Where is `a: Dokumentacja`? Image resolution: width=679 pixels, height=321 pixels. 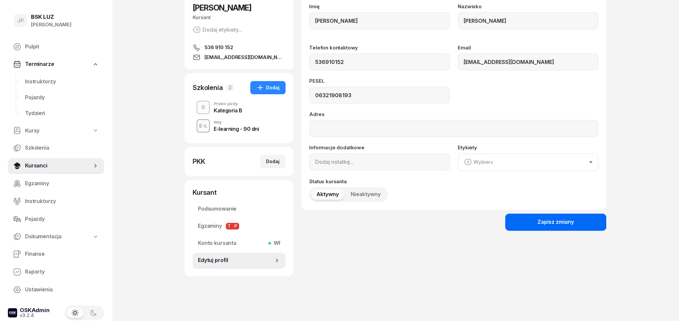 a: Dokumentacja is located at coordinates (56, 236).